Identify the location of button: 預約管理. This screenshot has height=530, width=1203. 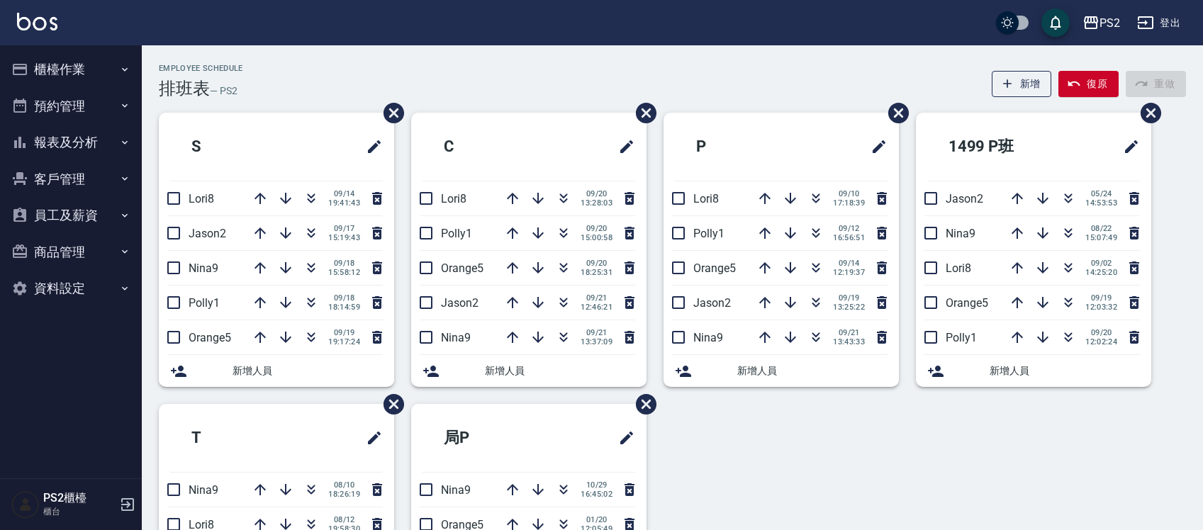
(71, 106).